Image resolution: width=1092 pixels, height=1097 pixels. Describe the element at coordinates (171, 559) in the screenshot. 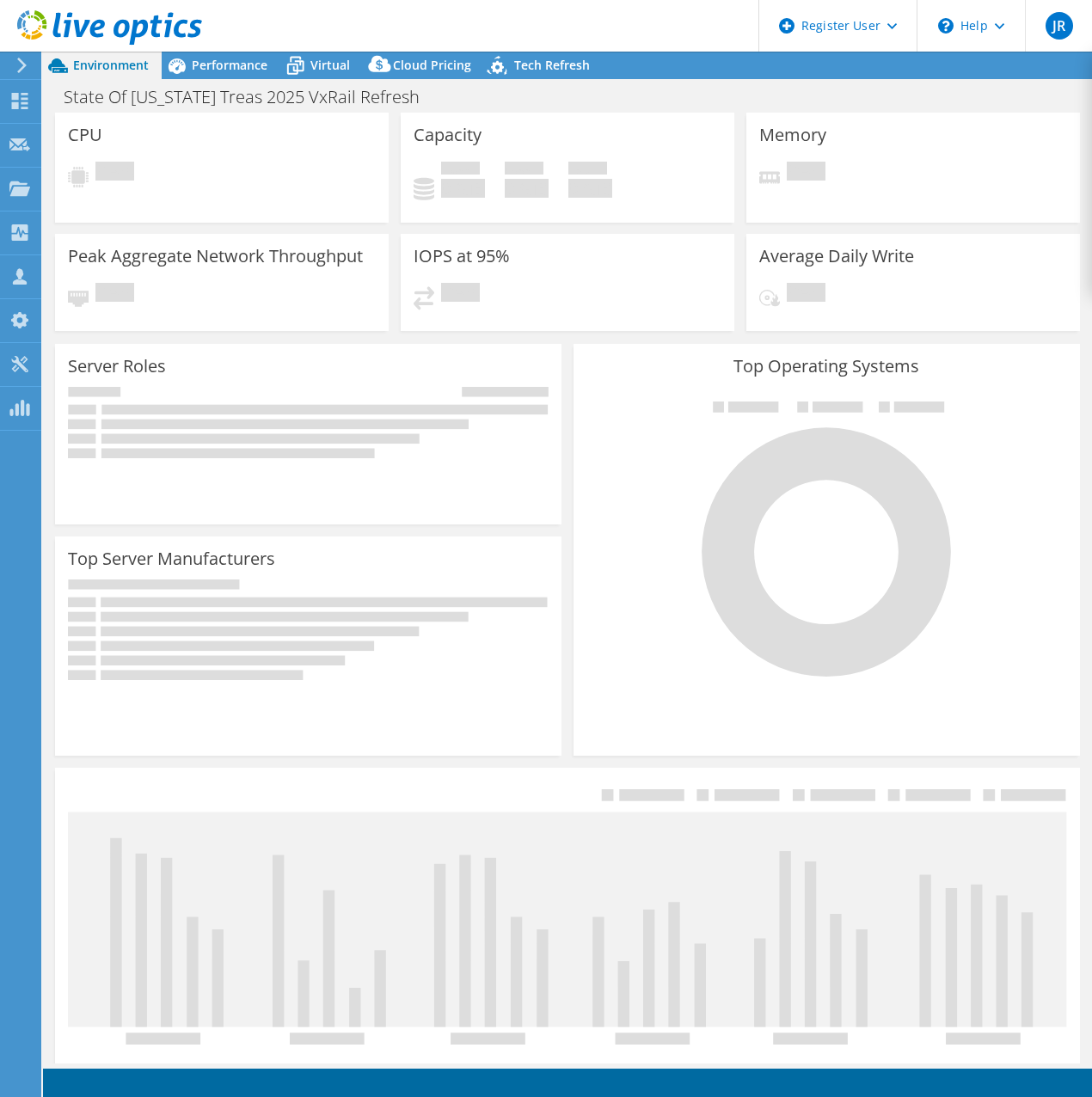

I see `h3: Top Server Manufacturers` at that location.